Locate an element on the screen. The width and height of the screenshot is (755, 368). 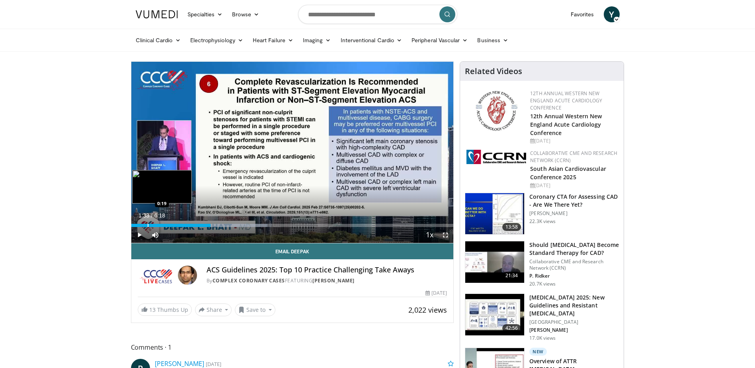
span: 21:34 is located at coordinates (512, 275).